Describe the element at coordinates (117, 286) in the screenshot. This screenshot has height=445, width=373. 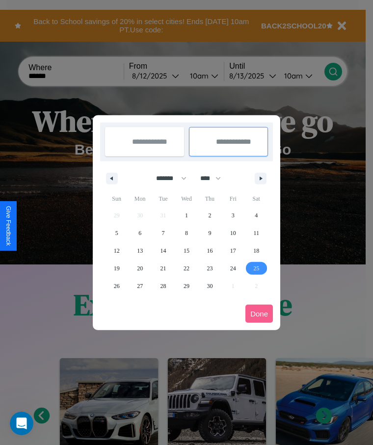
I see `span: 26` at that location.